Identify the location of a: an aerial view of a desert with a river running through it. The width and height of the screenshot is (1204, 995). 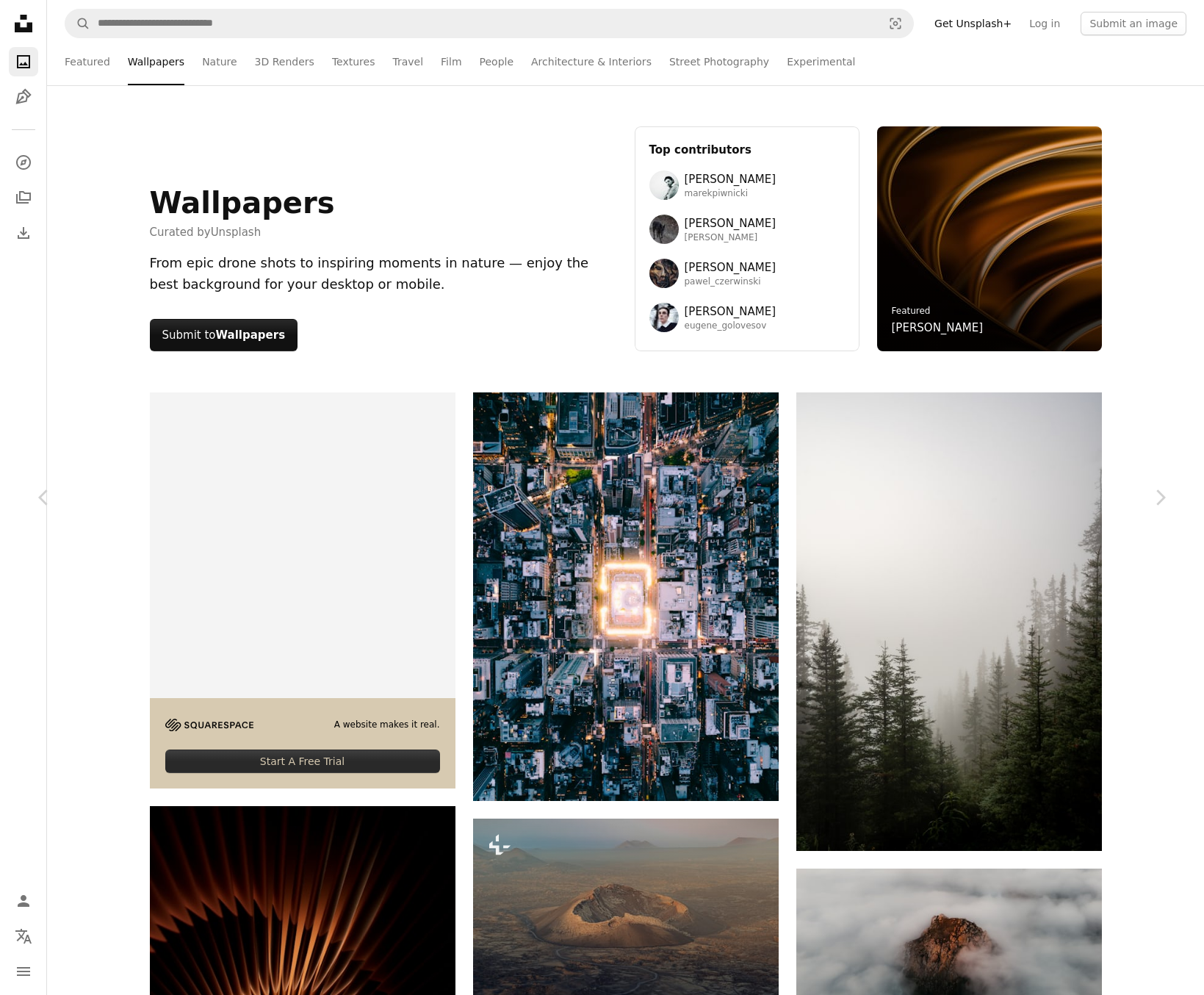
(626, 920).